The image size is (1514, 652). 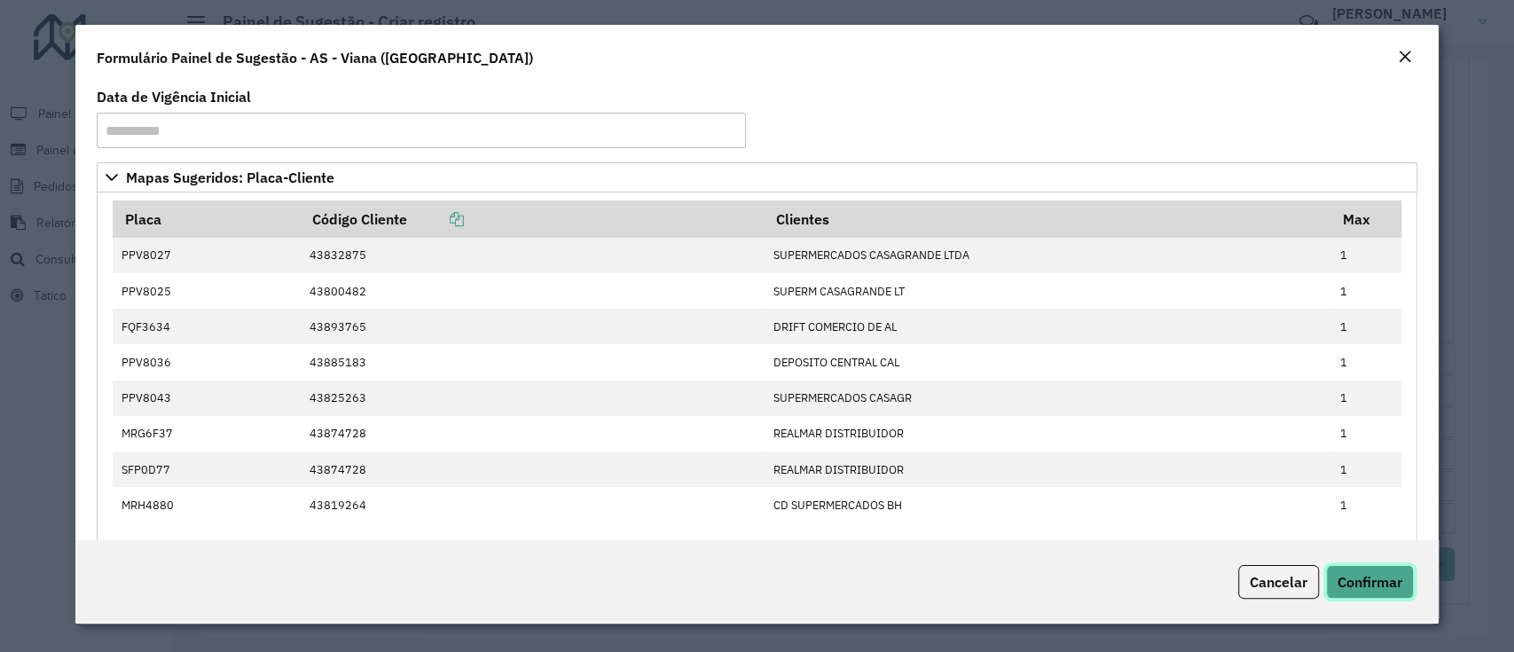 What do you see at coordinates (1048, 291) in the screenshot?
I see `td: SUPERM CASAGRANDE LT` at bounding box center [1048, 291].